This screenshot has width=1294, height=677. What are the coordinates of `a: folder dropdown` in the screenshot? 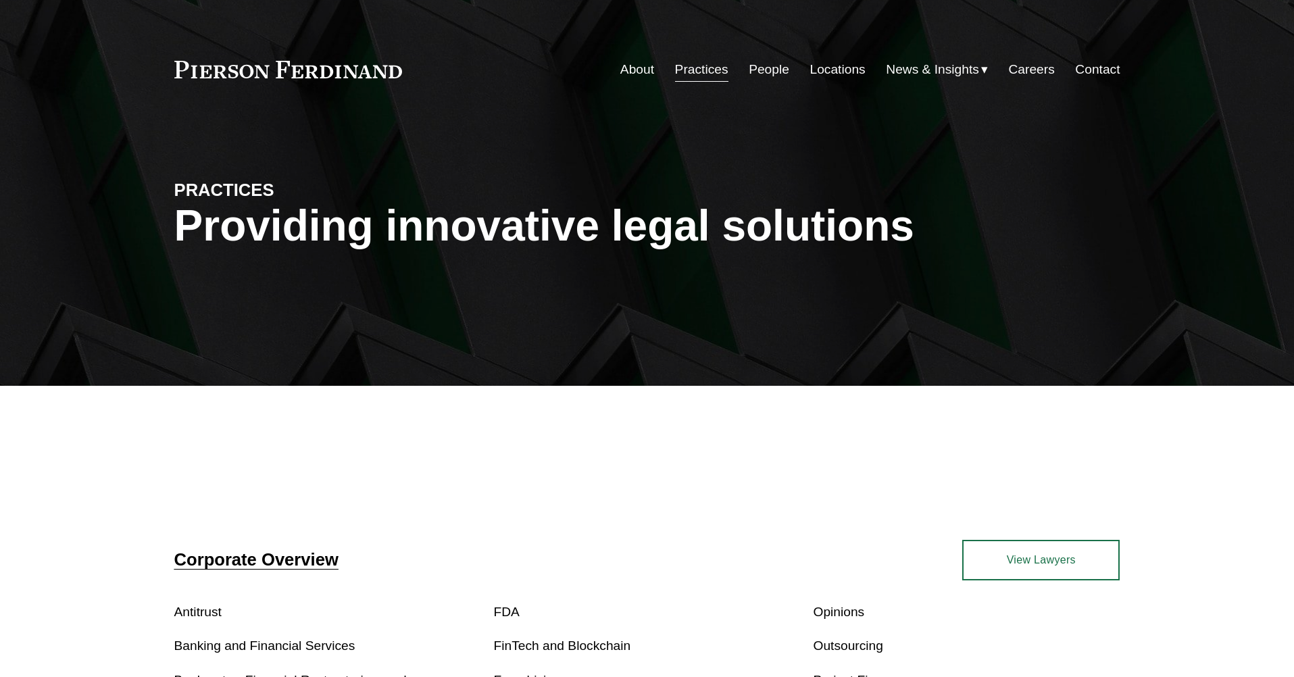 It's located at (937, 70).